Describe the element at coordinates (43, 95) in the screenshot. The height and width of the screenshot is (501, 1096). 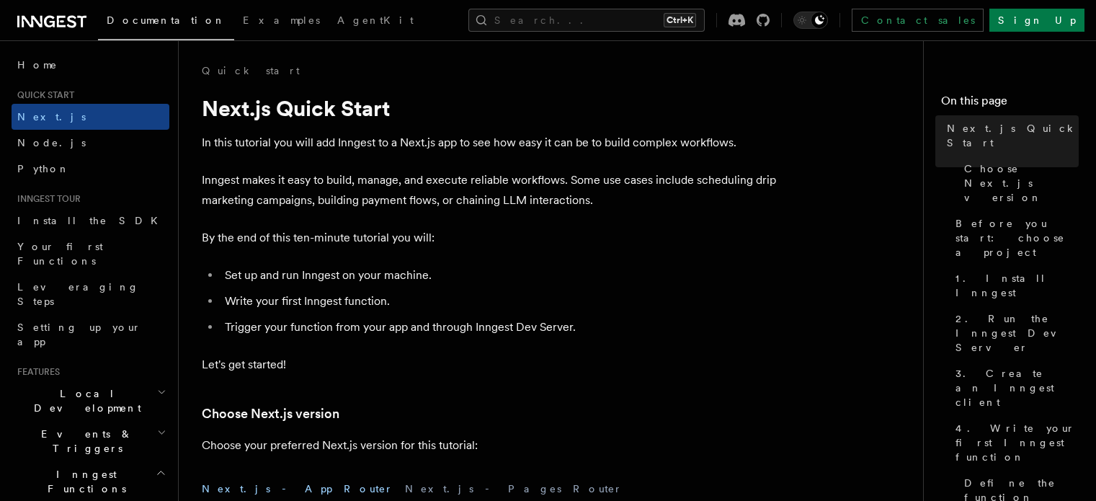
I see `span: Quick start` at that location.